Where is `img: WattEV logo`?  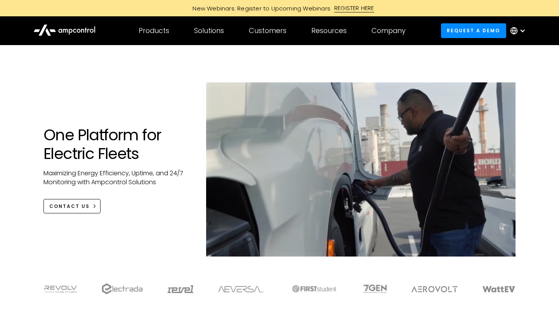
img: WattEV logo is located at coordinates (499, 289).